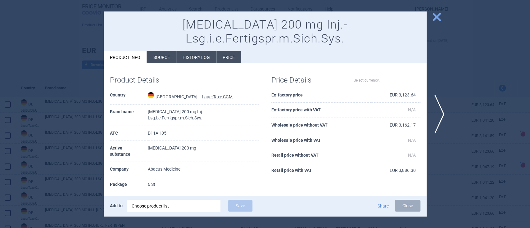  What do you see at coordinates (129, 169) in the screenshot?
I see `th: Company` at bounding box center [129, 169].